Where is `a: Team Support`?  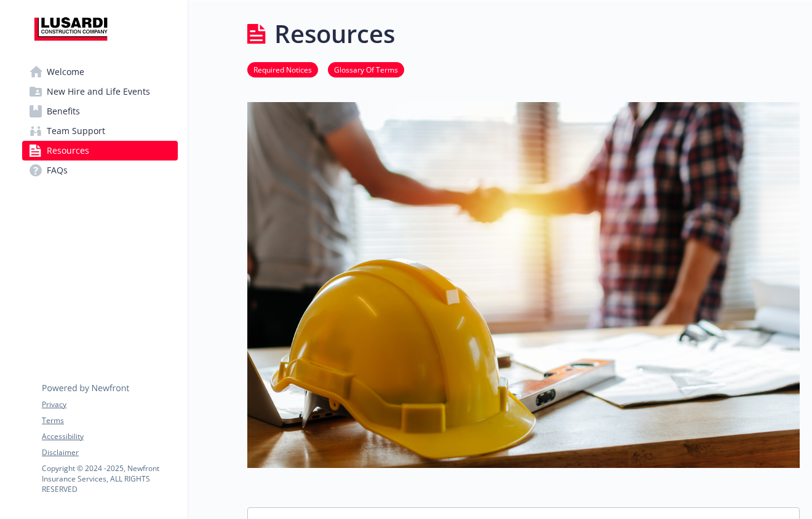 a: Team Support is located at coordinates (100, 131).